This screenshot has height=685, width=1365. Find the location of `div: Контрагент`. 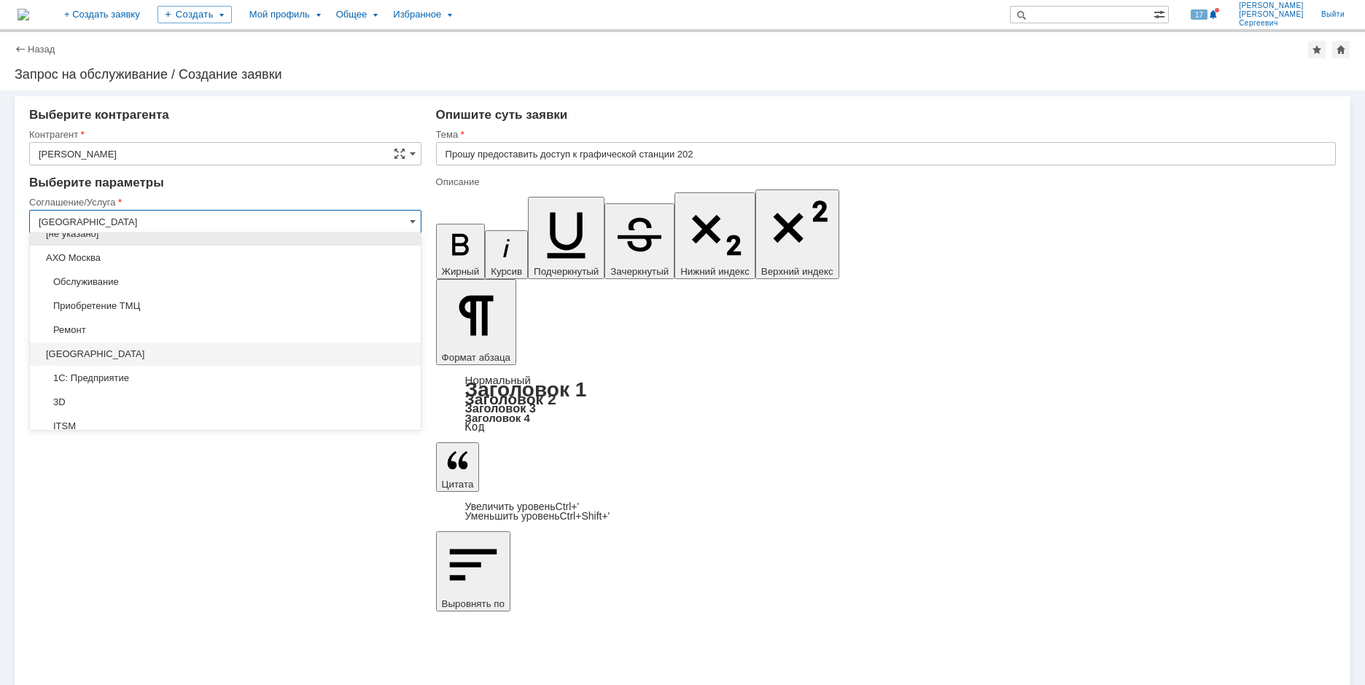

div: Контрагент is located at coordinates (224, 134).